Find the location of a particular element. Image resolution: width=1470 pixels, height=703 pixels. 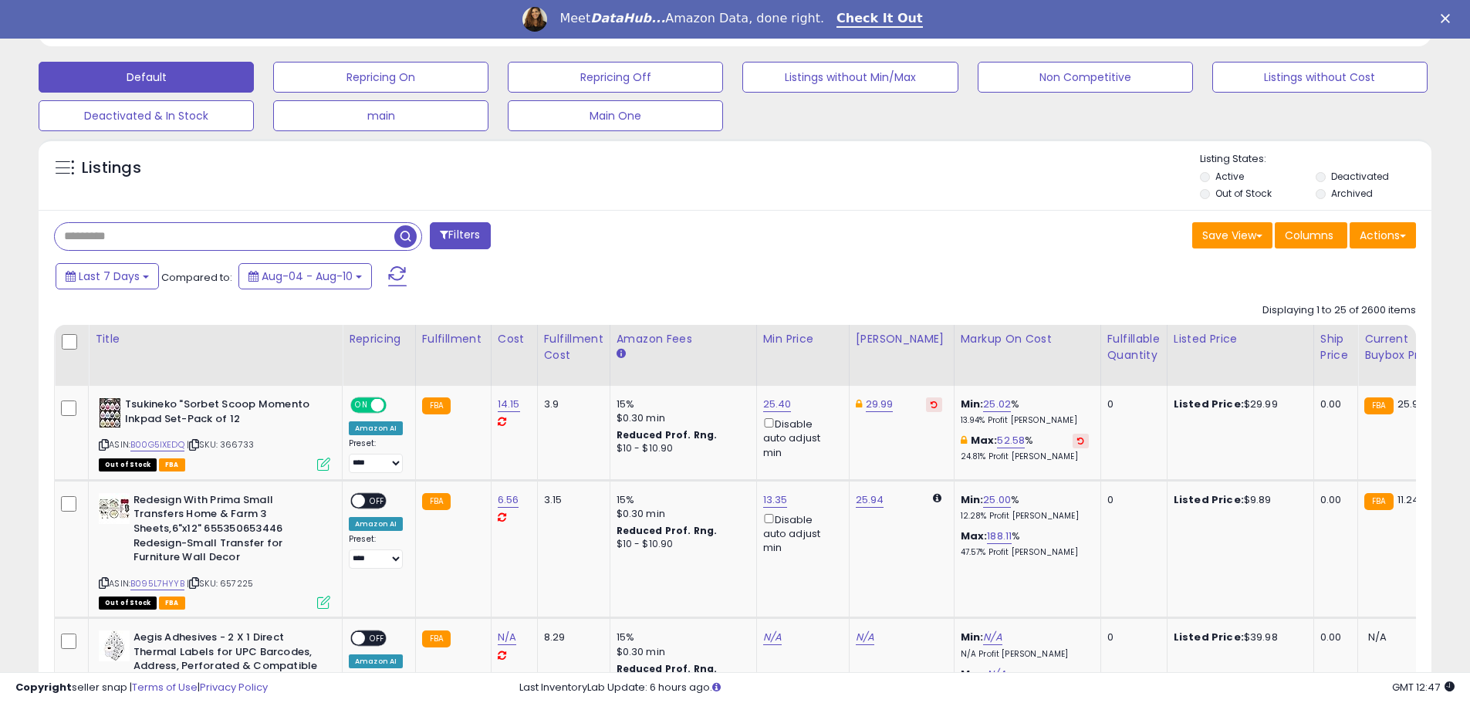

button: Aug-04 - Aug-10 is located at coordinates (305, 276).